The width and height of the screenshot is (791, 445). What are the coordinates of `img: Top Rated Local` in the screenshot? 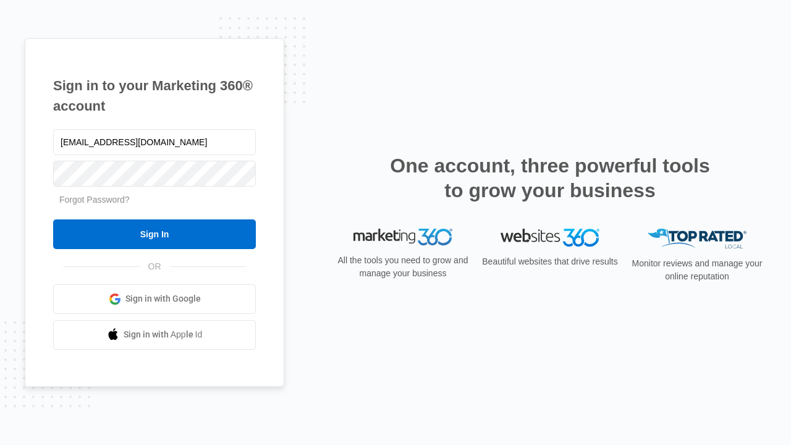 It's located at (697, 239).